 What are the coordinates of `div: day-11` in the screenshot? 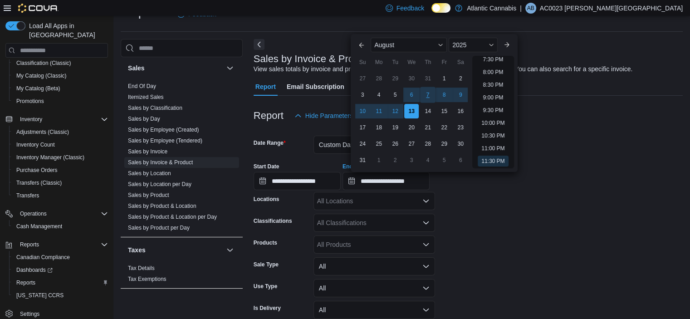 It's located at (379, 111).